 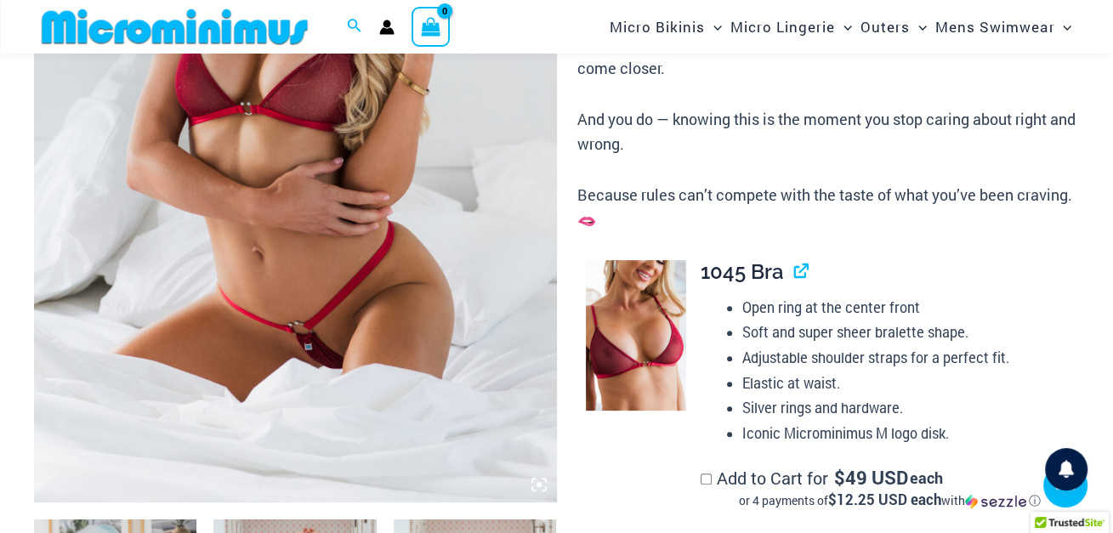 What do you see at coordinates (995, 26) in the screenshot?
I see `span: Mens Swimwear` at bounding box center [995, 26].